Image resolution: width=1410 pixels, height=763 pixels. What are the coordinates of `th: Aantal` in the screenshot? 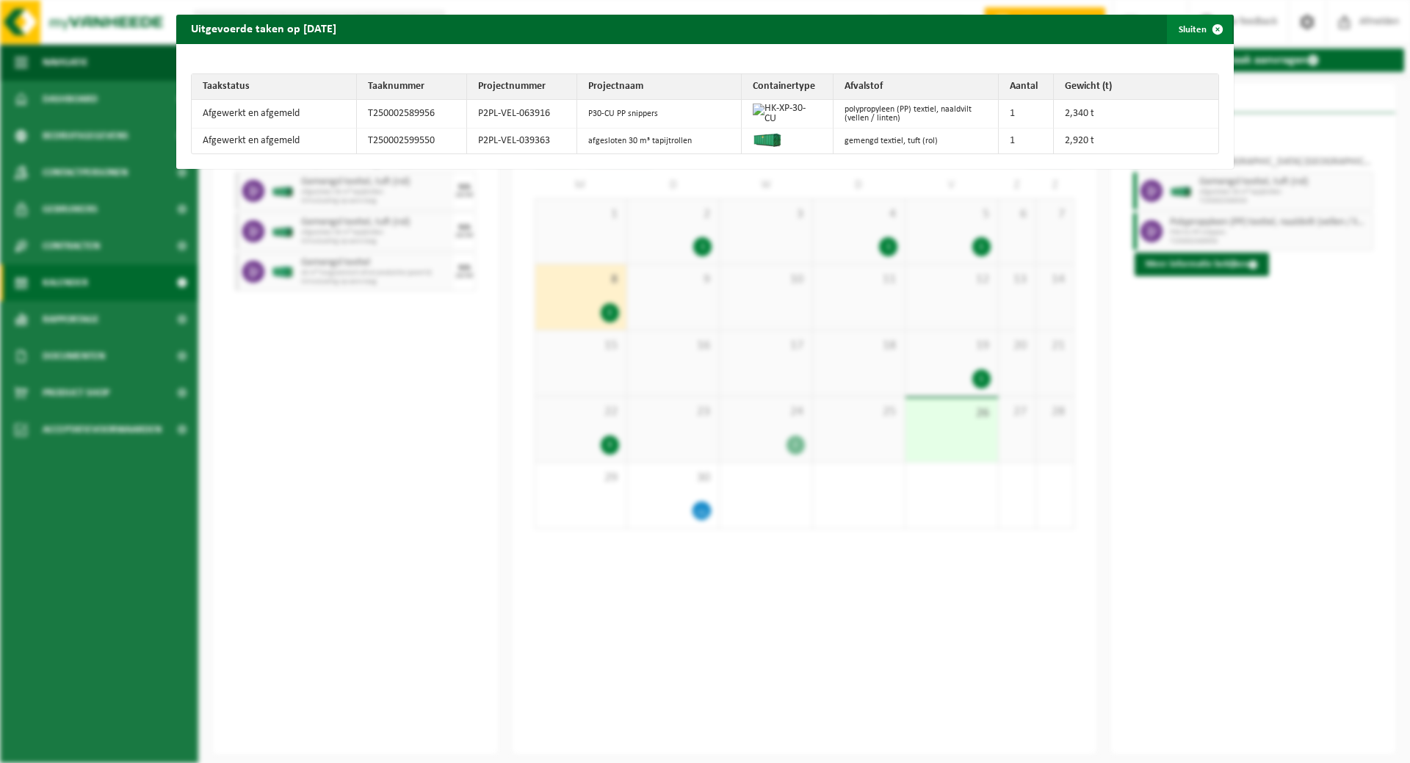 It's located at (1026, 87).